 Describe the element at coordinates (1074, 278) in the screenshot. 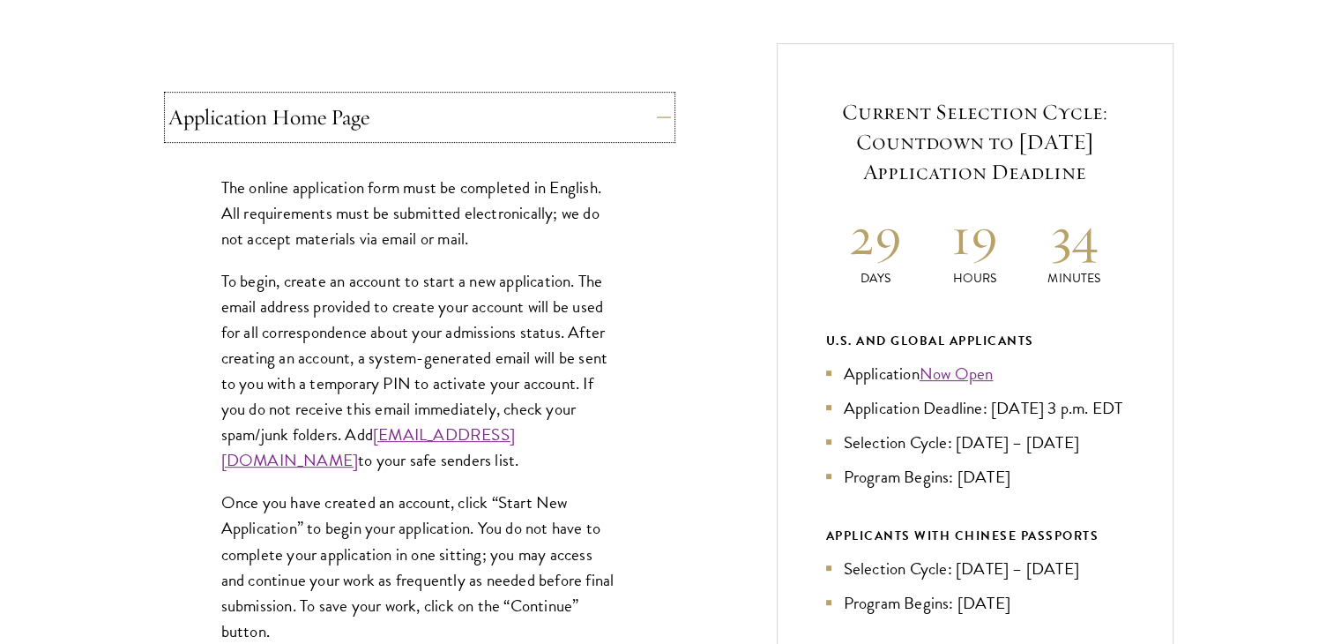

I see `p: Minutes` at that location.